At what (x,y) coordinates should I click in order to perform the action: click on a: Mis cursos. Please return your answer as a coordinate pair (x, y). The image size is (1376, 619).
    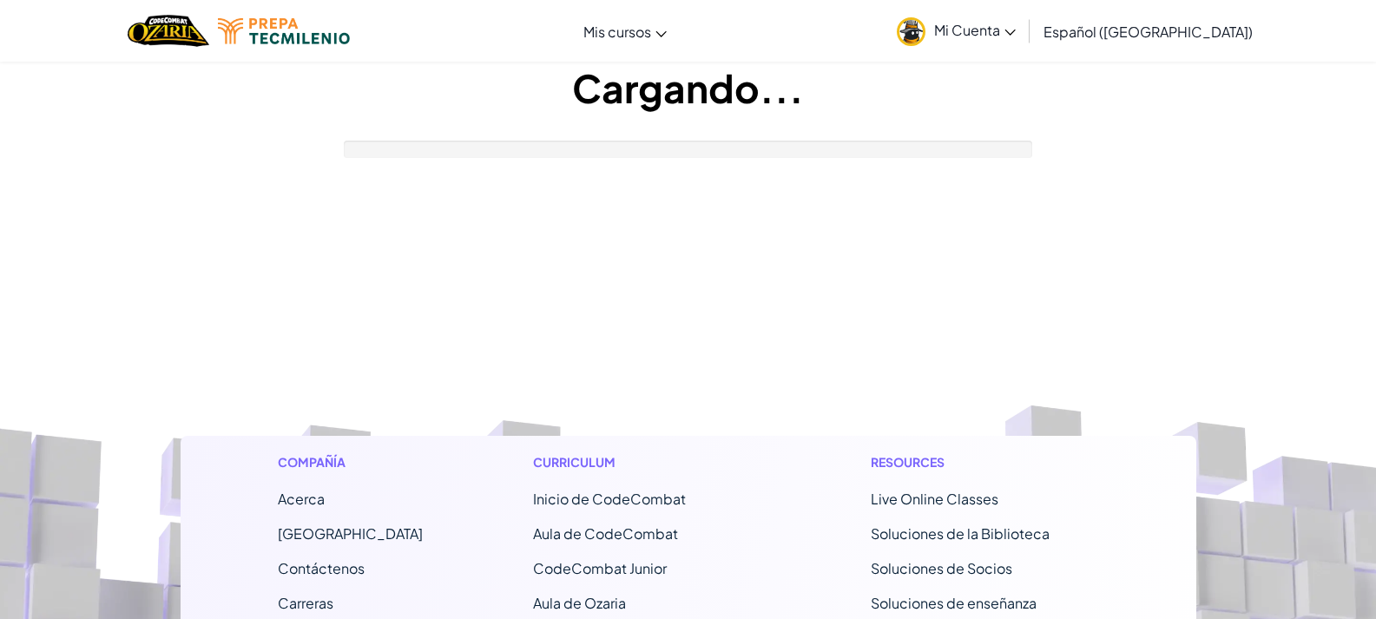
    Looking at the image, I should click on (625, 31).